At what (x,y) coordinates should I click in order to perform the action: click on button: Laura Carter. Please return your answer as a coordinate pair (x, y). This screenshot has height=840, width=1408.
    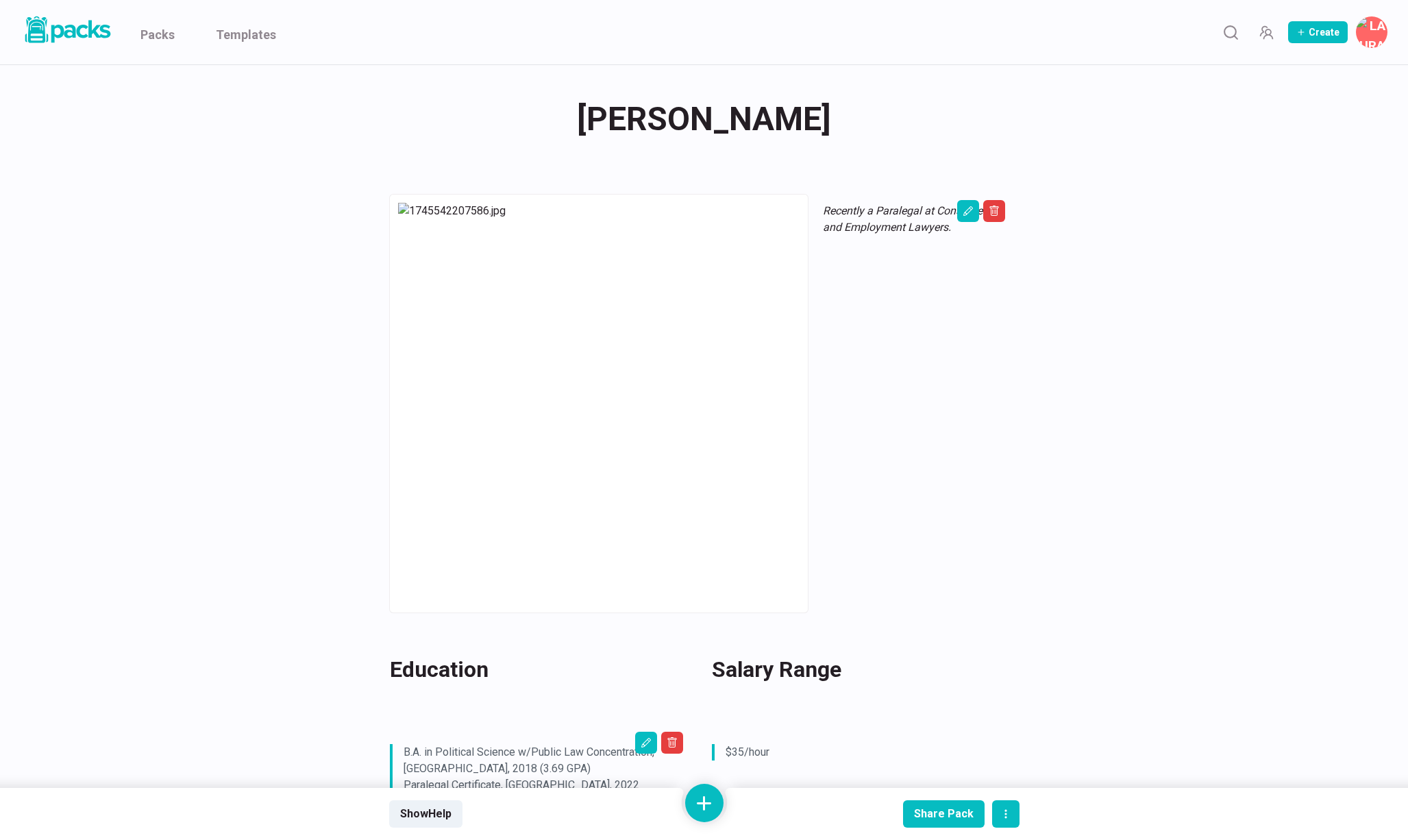
    Looking at the image, I should click on (1372, 32).